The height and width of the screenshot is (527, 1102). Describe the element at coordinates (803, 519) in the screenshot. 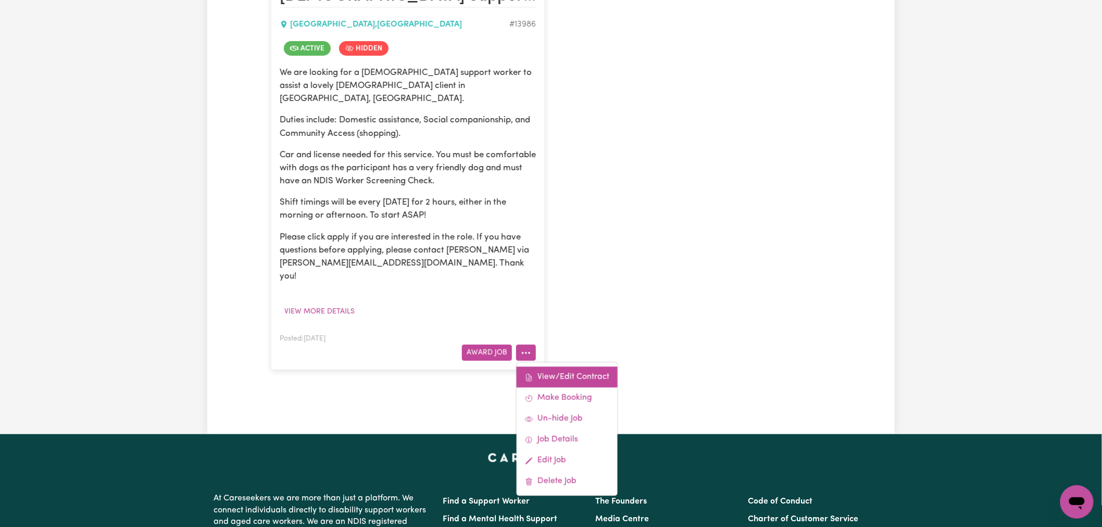

I see `a: Charter of Customer Service` at that location.